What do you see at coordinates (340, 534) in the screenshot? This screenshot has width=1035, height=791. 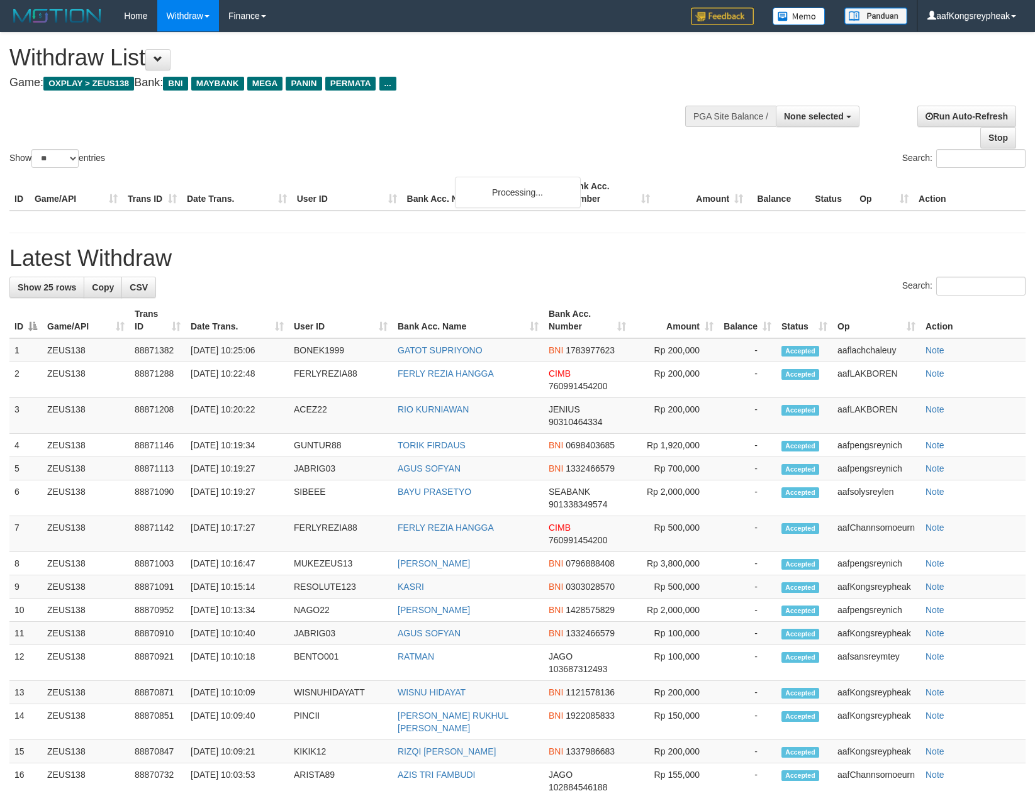 I see `td: FERLYREZIA88` at bounding box center [340, 534].